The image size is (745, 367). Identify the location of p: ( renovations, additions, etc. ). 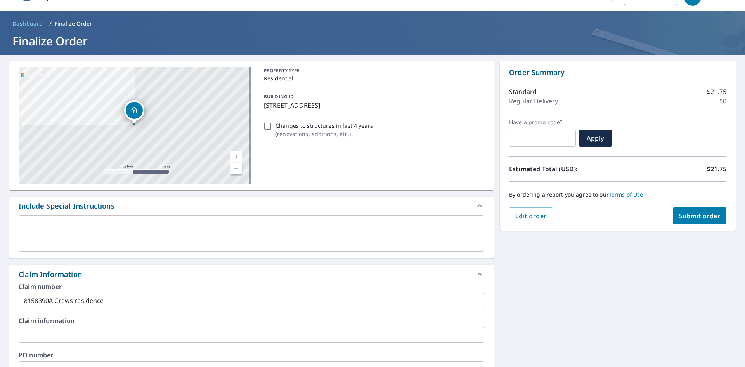
(324, 133).